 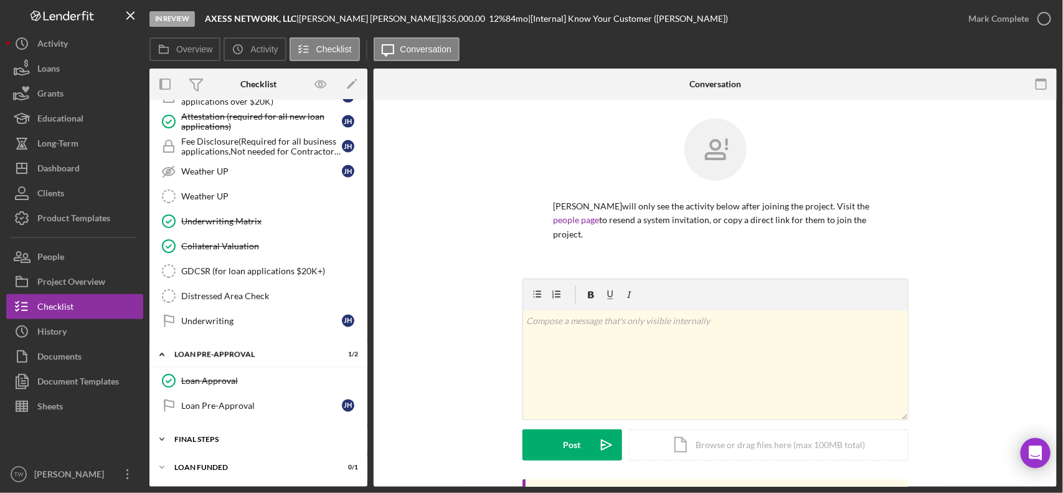 I want to click on label: Overview, so click(x=194, y=49).